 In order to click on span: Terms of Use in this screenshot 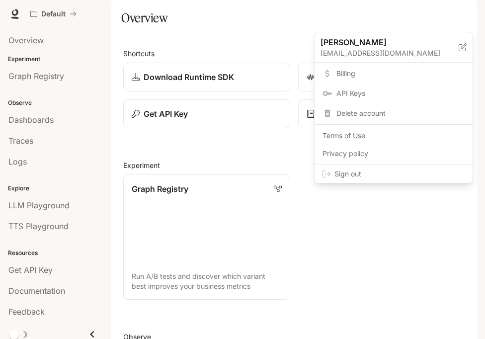, I will do `click(393, 136)`.